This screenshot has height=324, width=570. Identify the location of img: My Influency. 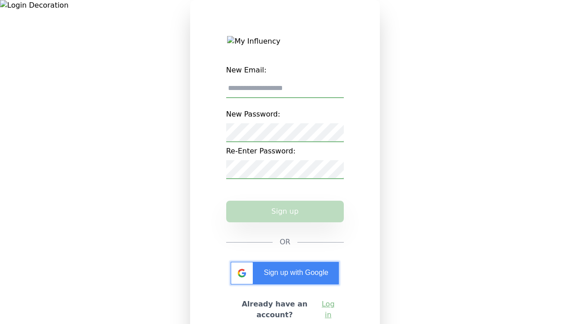
(285, 41).